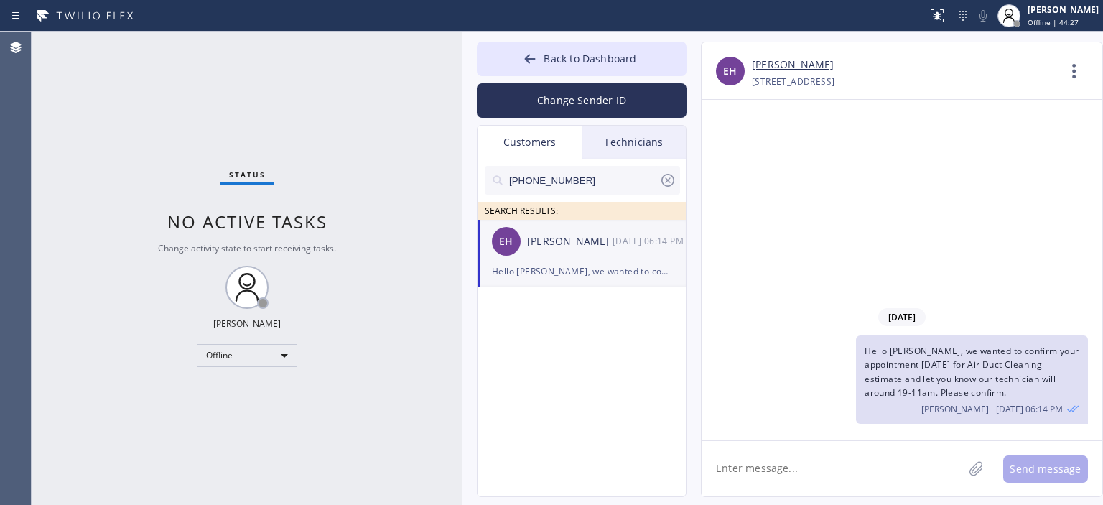 The height and width of the screenshot is (505, 1103). What do you see at coordinates (529, 142) in the screenshot?
I see `div: Customers` at bounding box center [529, 142].